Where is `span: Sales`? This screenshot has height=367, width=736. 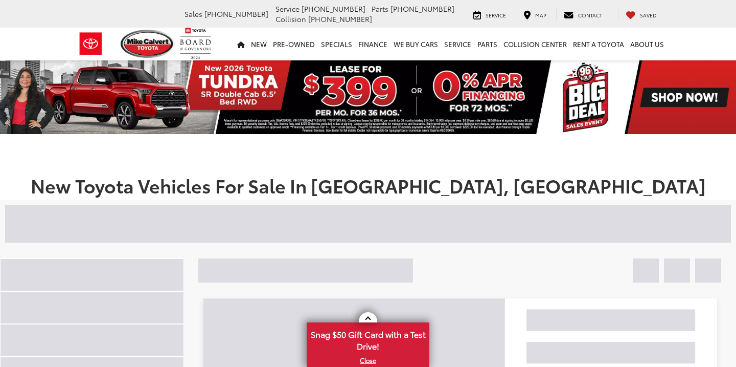
span: Sales is located at coordinates (193, 14).